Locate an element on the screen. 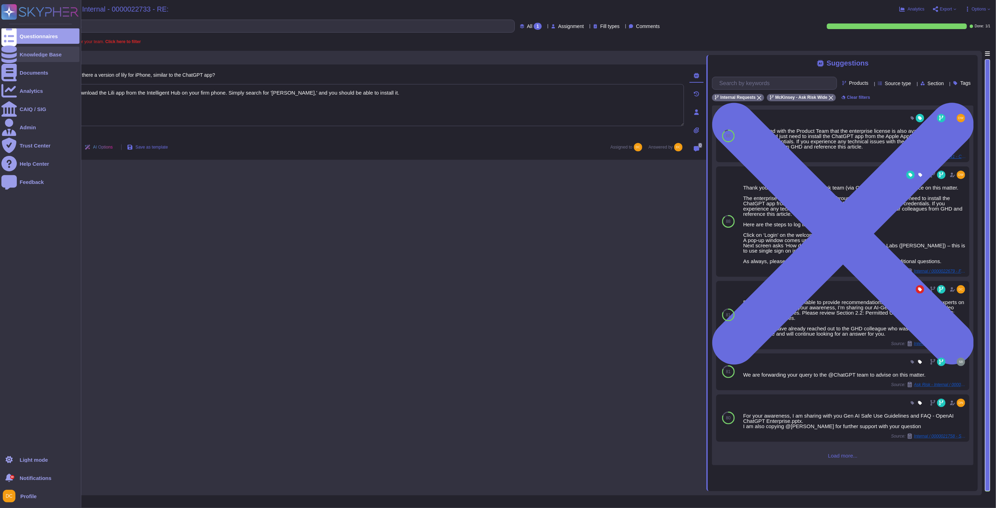 This screenshot has width=996, height=508. div: Admin is located at coordinates (28, 127).